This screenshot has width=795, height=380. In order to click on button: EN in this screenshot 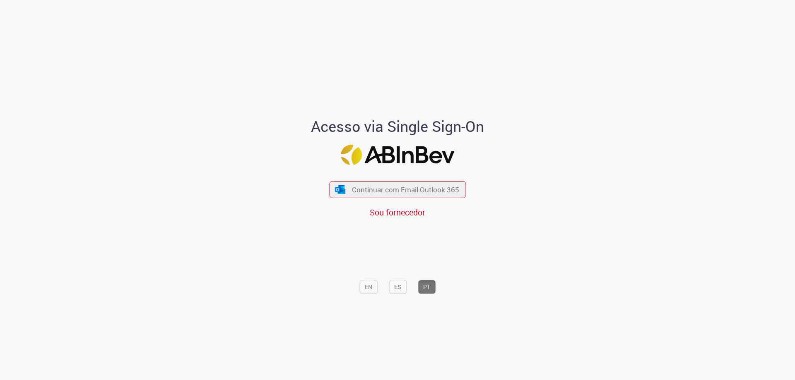, I will do `click(368, 287)`.